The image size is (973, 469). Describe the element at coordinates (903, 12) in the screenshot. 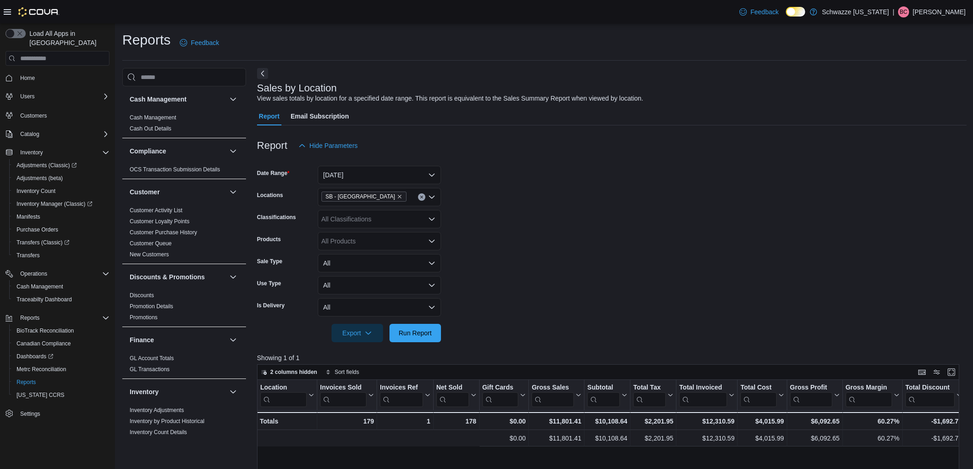

I see `div: Brennan Croy` at that location.